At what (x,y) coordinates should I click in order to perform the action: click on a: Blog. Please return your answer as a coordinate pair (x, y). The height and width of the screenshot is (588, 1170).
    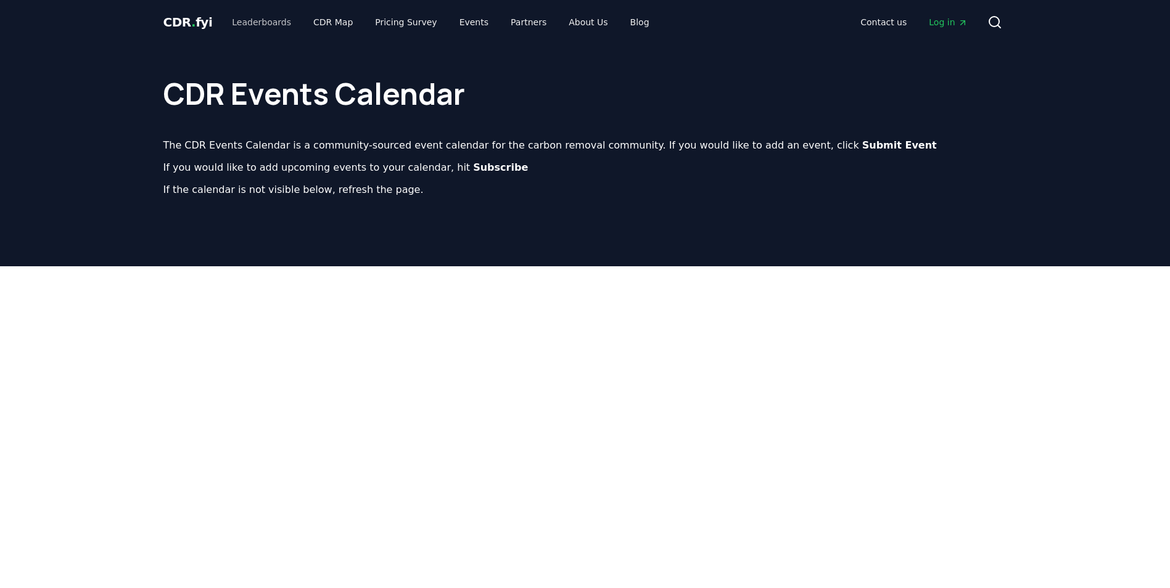
    Looking at the image, I should click on (640, 22).